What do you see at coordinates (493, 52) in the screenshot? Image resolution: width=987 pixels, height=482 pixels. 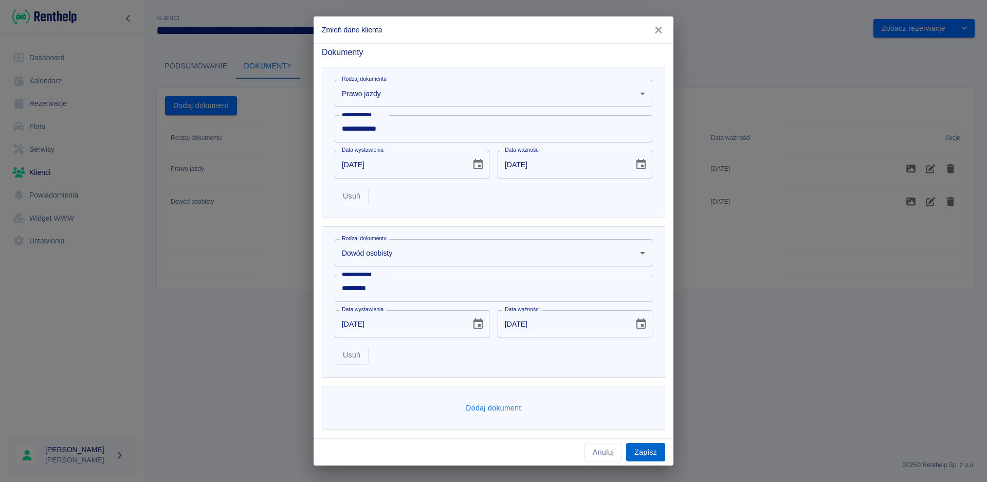 I see `h6: Dokumenty` at bounding box center [493, 52].